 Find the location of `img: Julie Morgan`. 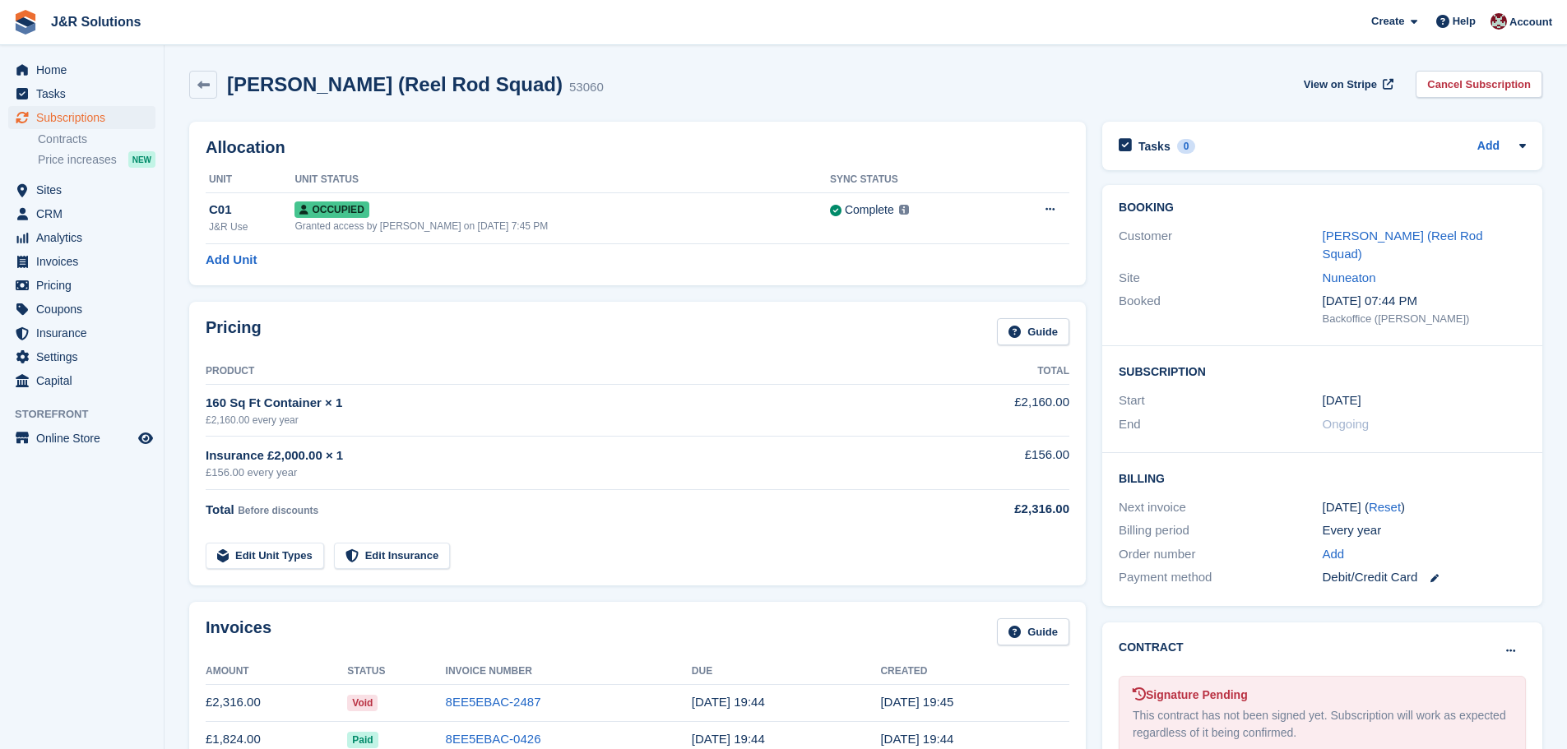

img: Julie Morgan is located at coordinates (1499, 21).